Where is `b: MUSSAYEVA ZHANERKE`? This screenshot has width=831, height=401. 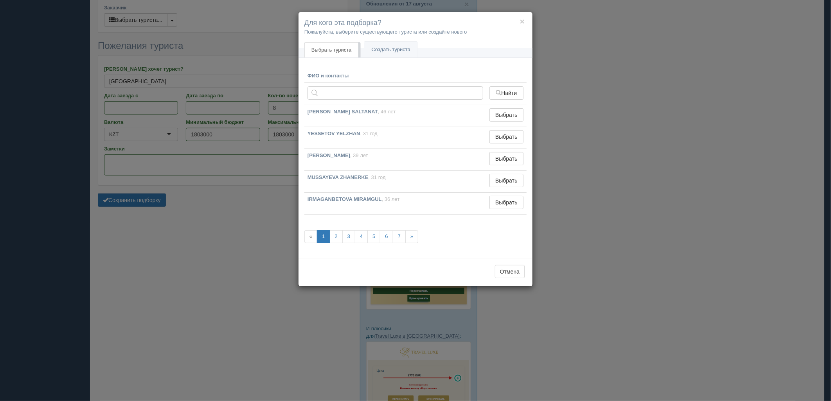 b: MUSSAYEVA ZHANERKE is located at coordinates (338, 177).